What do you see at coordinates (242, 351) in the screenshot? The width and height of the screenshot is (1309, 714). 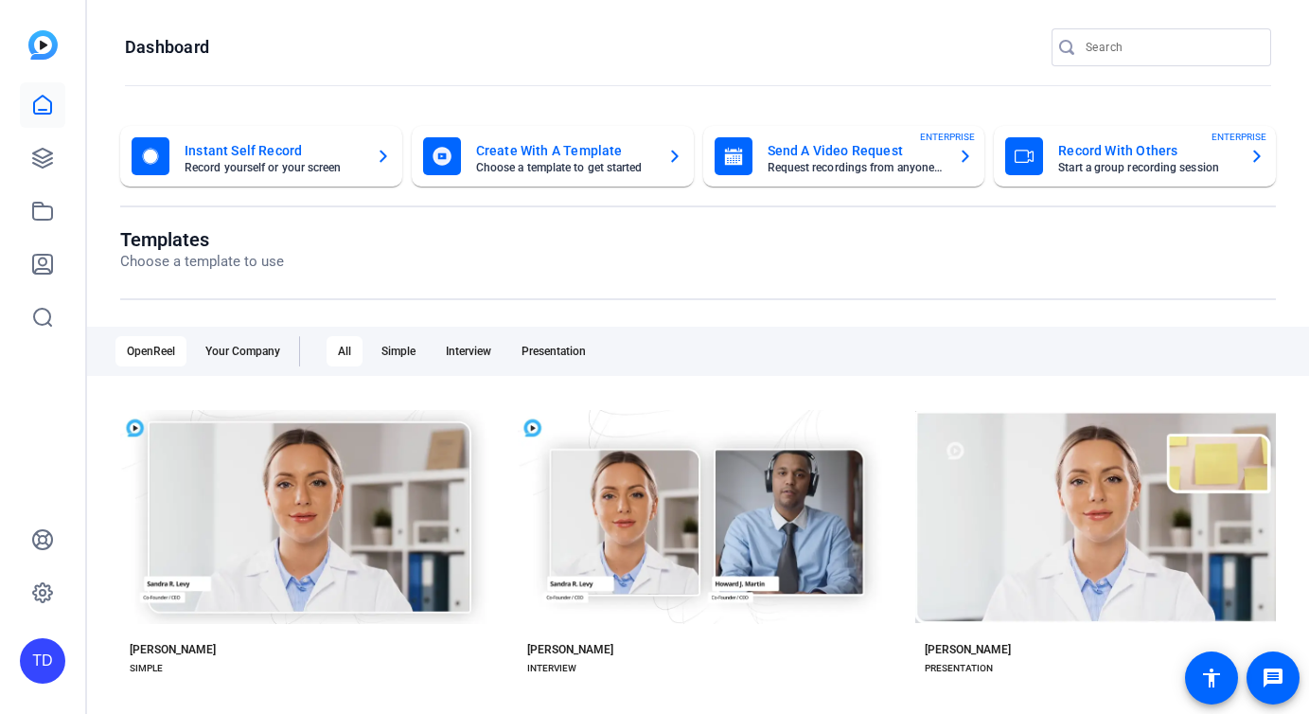 I see `div: Your Company` at bounding box center [242, 351].